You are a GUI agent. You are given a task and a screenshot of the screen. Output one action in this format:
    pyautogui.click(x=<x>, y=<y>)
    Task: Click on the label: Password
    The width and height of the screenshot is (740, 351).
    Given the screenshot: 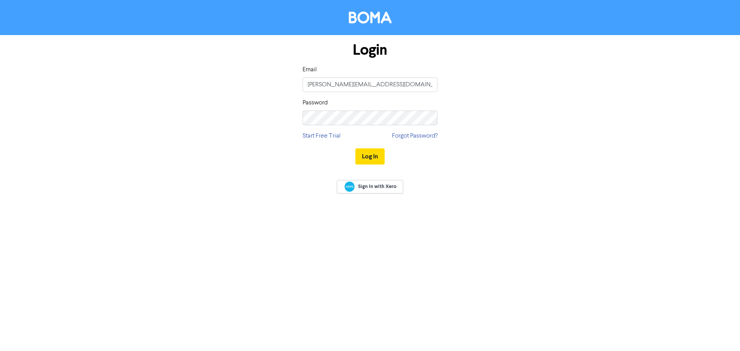 What is the action you would take?
    pyautogui.click(x=315, y=103)
    